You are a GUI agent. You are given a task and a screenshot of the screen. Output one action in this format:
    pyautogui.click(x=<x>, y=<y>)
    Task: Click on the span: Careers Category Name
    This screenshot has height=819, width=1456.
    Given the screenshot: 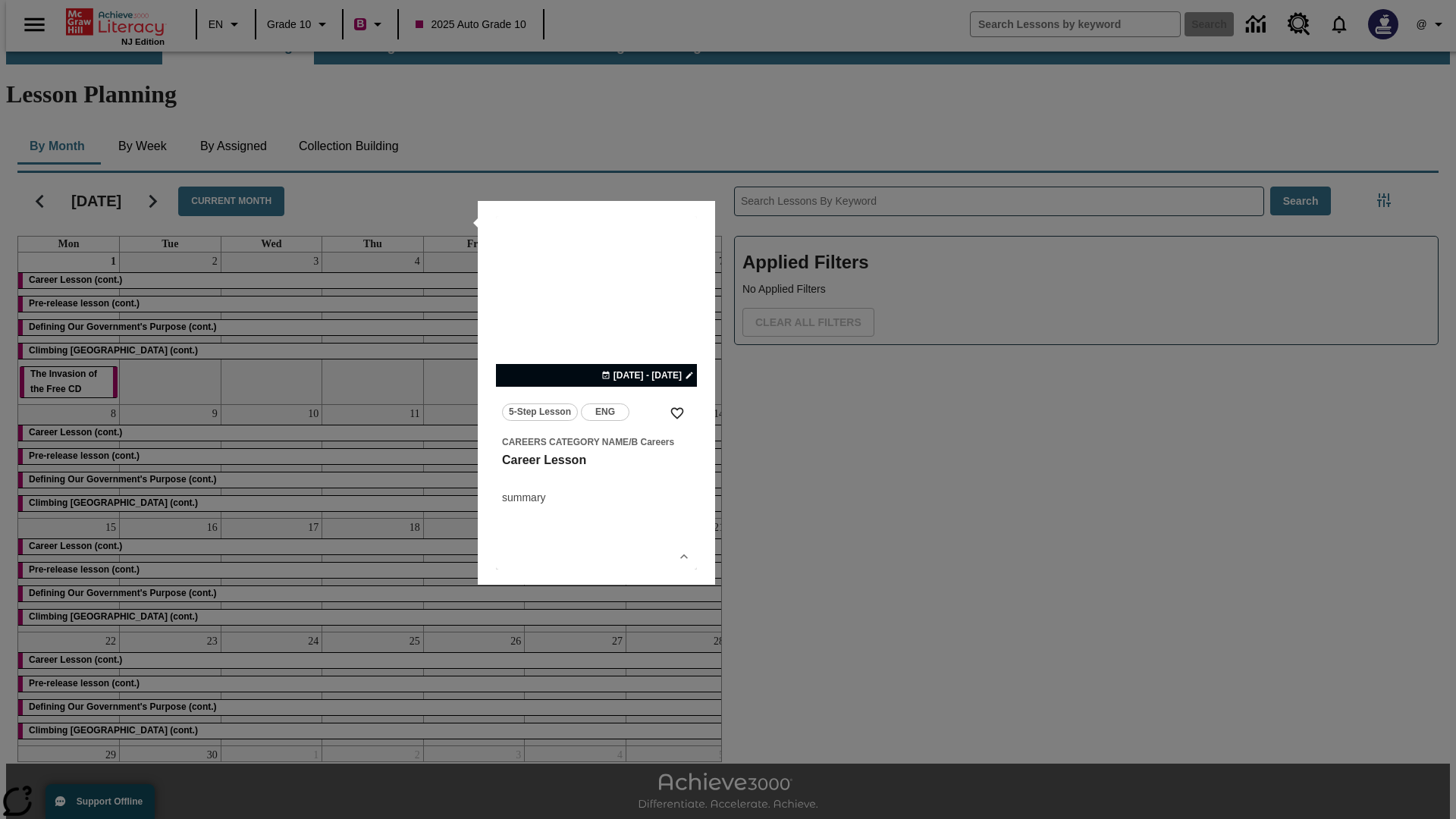 What is the action you would take?
    pyautogui.click(x=565, y=442)
    